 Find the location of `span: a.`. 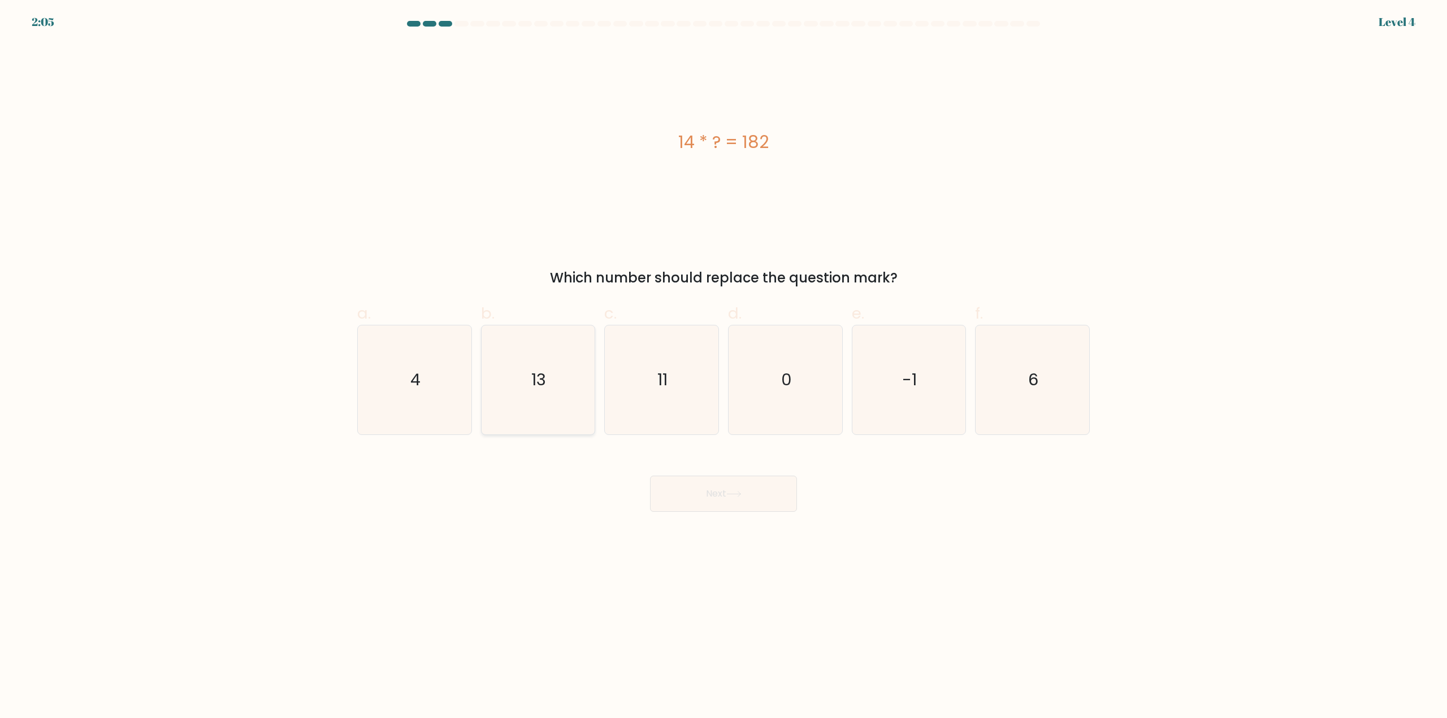

span: a. is located at coordinates (364, 313).